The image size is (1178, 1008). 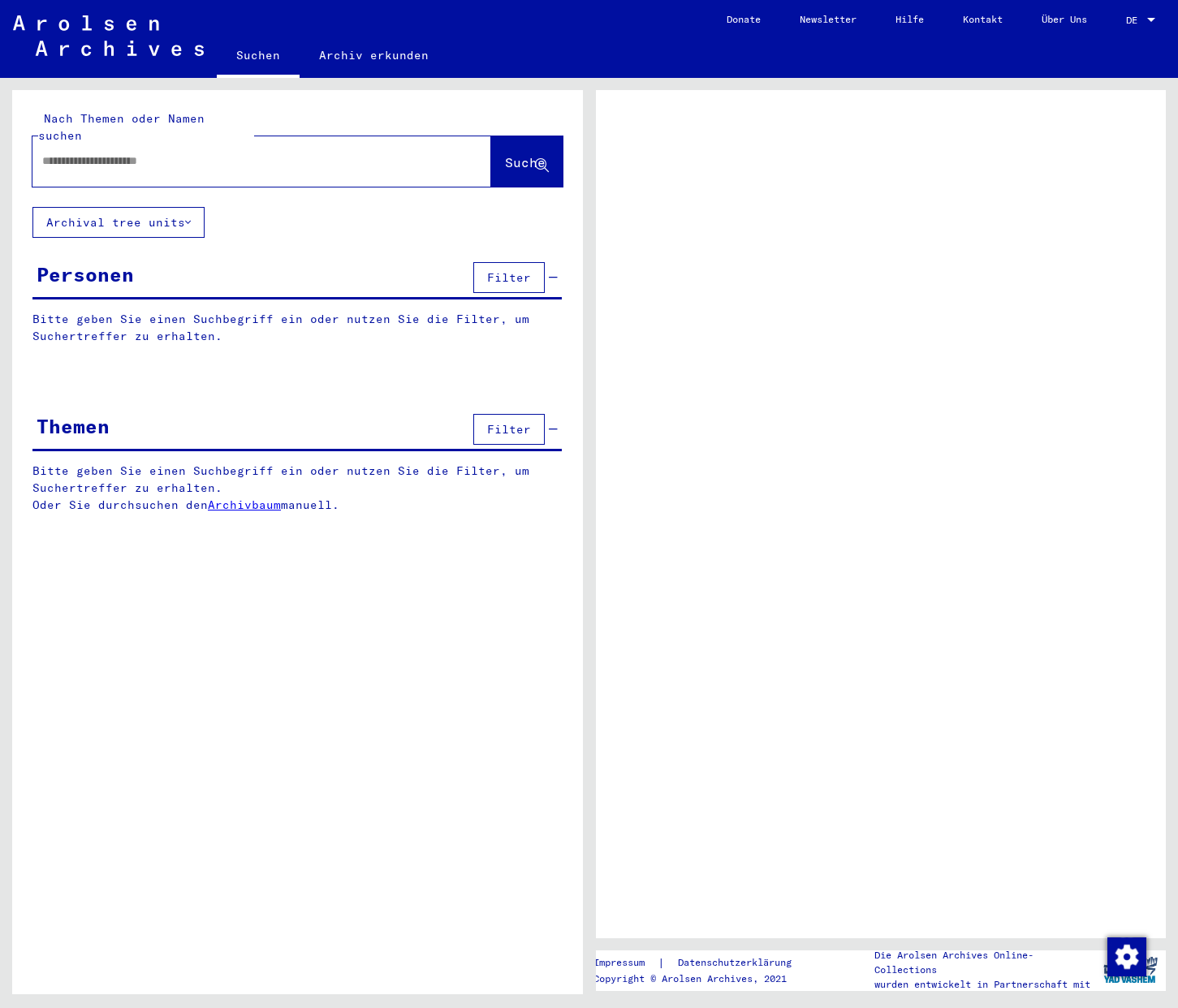 What do you see at coordinates (258, 57) in the screenshot?
I see `a: Suchen` at bounding box center [258, 57].